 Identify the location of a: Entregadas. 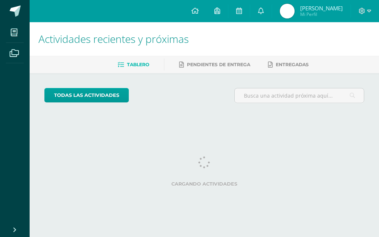
(289, 65).